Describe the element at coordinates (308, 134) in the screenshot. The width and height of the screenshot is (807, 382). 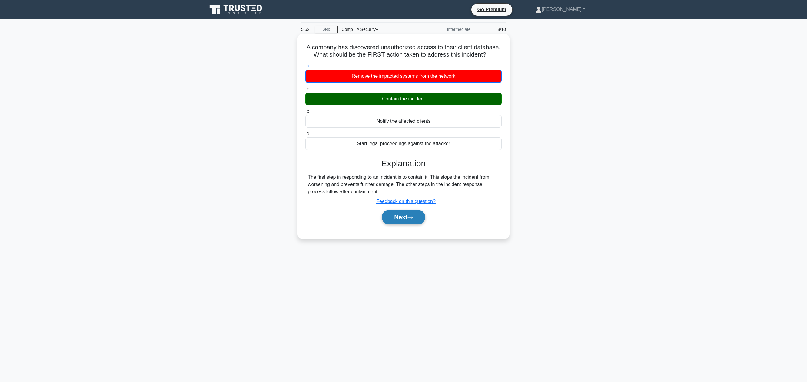
I see `span: d.` at that location.